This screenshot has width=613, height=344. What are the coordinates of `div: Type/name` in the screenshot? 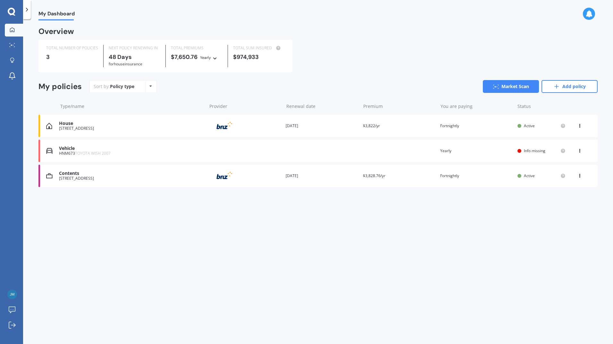 It's located at (132, 106).